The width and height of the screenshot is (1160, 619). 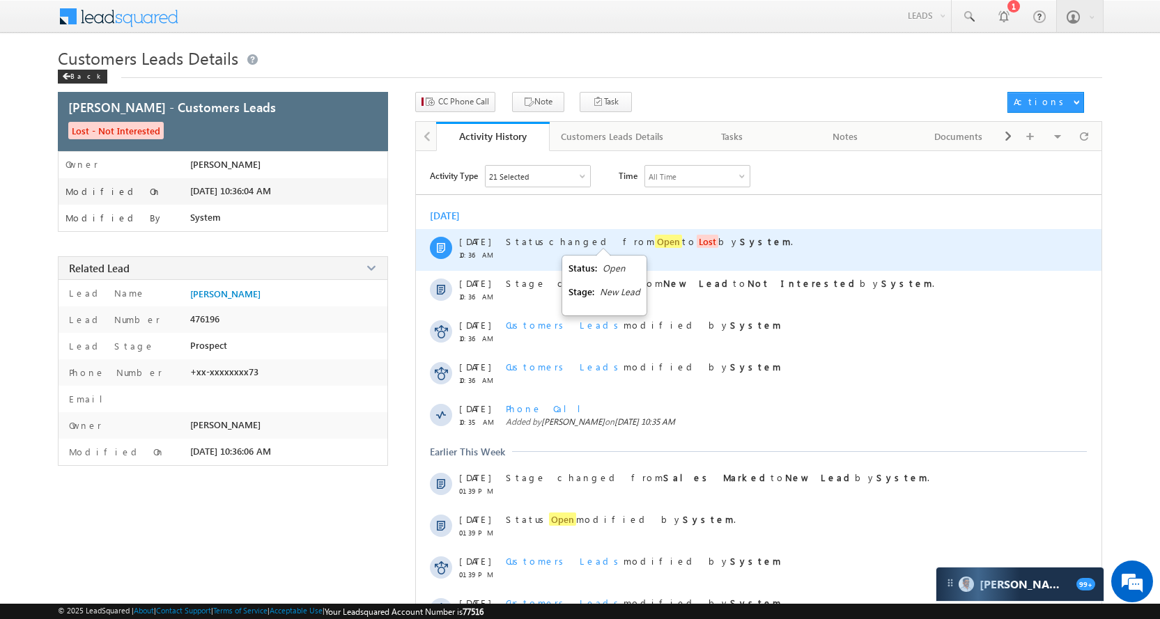 I want to click on span: Customers Leads Details, so click(x=148, y=58).